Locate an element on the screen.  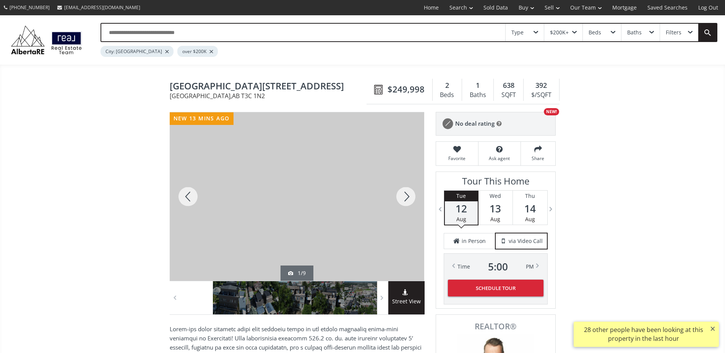
div: Filters is located at coordinates (673, 32).